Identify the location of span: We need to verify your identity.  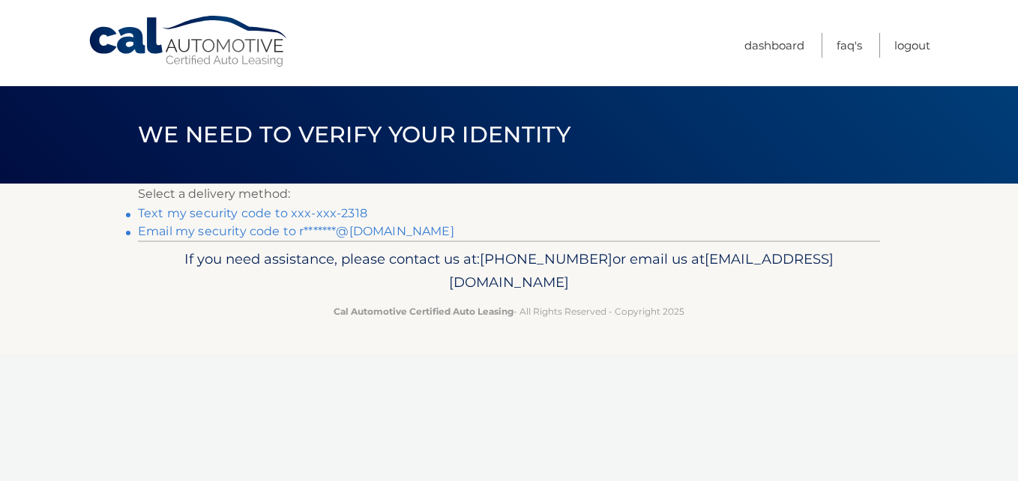
(354, 134).